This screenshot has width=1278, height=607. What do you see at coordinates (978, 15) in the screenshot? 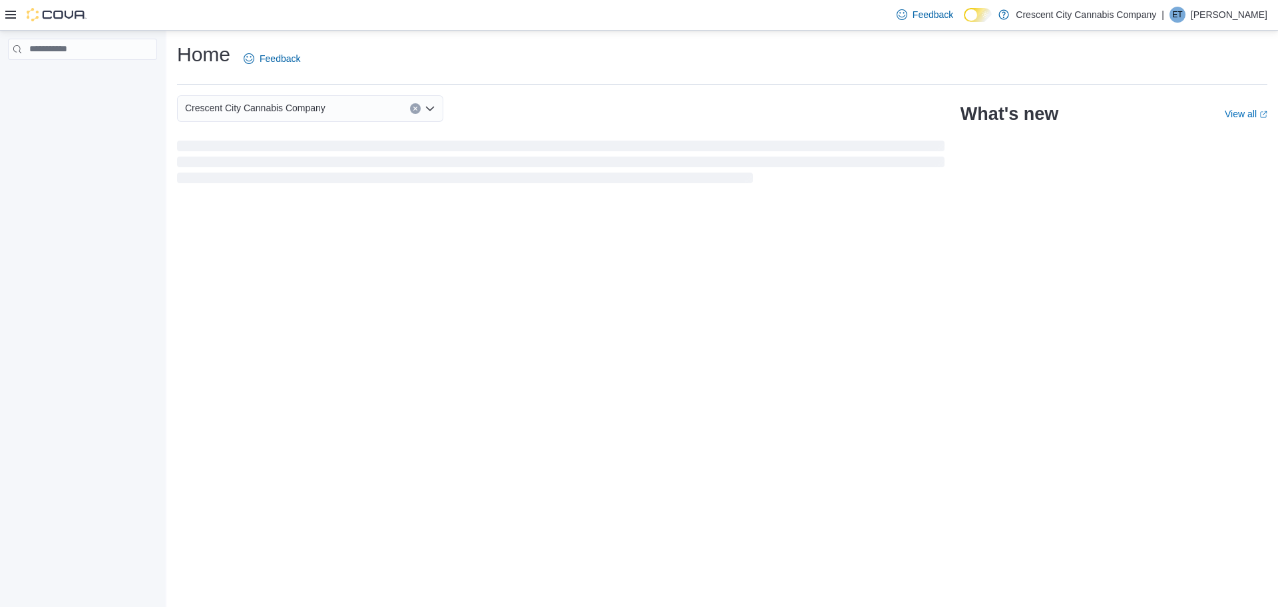
I see `input: Dark Mode` at bounding box center [978, 15].